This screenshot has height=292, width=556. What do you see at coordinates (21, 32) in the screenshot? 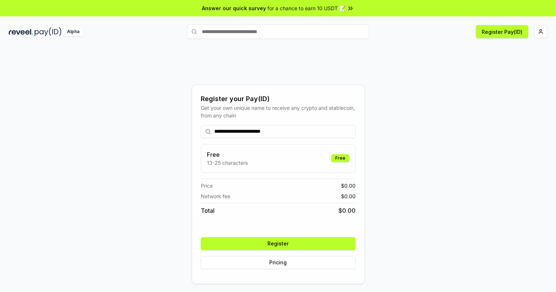
I see `img: reveel_dark` at bounding box center [21, 32].